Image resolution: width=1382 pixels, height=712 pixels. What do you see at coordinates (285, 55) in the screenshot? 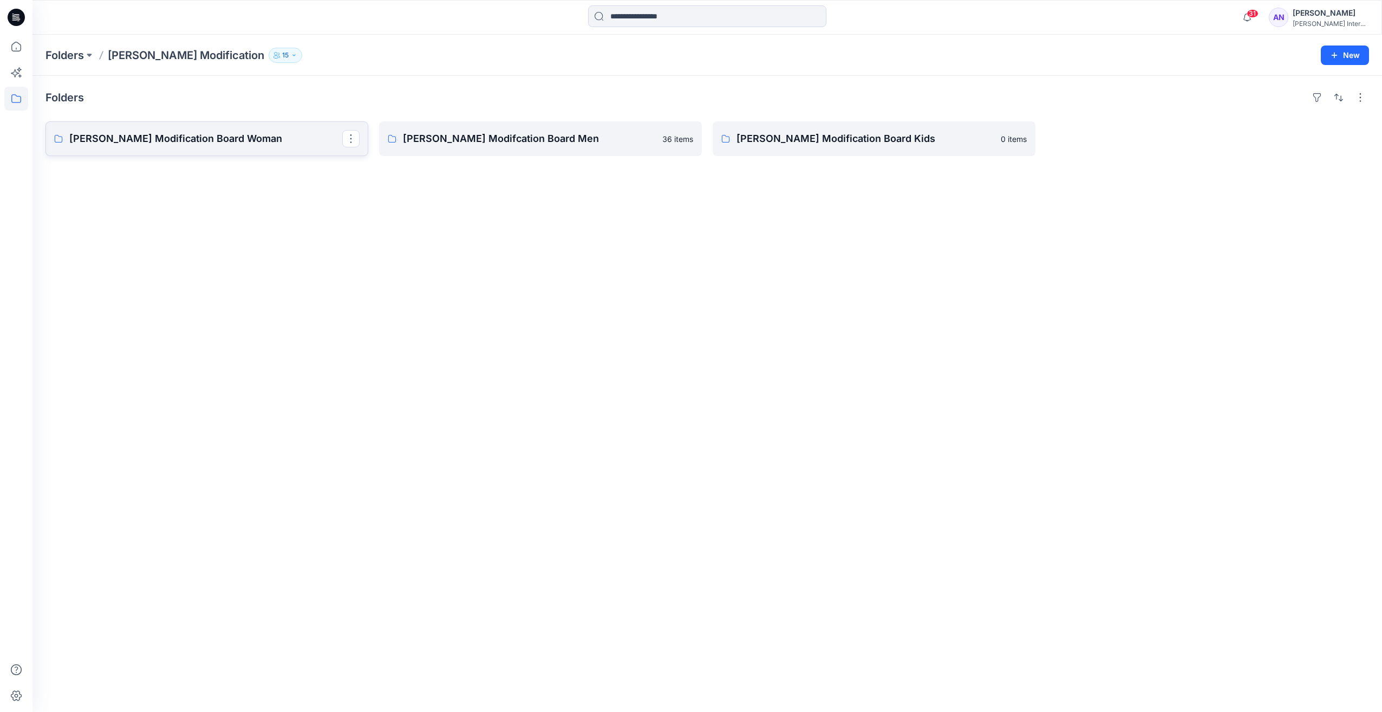
I see `button: 15` at bounding box center [285, 55].